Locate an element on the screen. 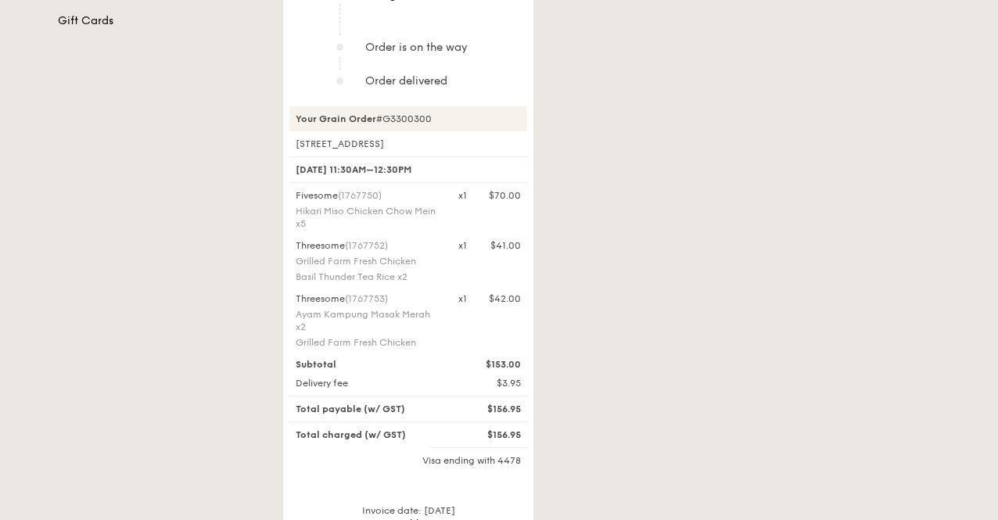  div: $3.95 is located at coordinates (490, 383).